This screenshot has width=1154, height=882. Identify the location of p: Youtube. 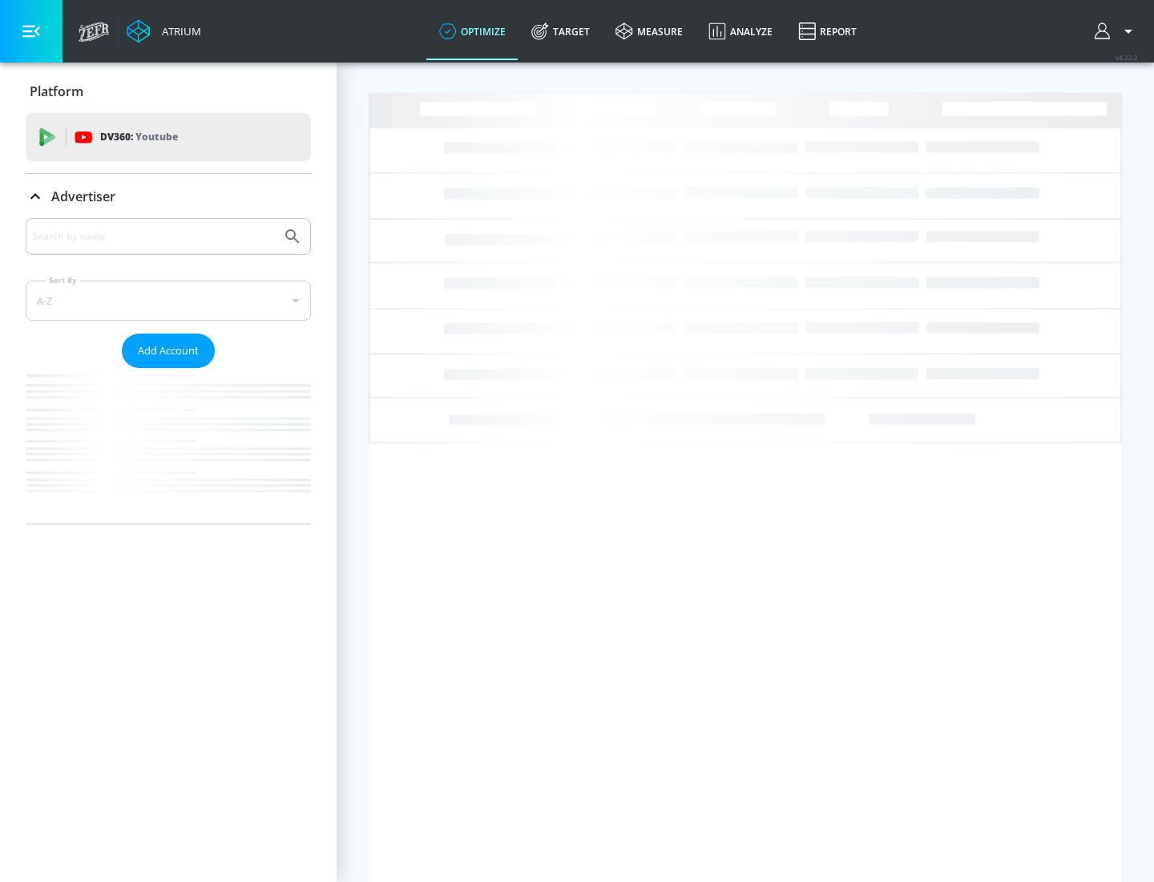
(156, 136).